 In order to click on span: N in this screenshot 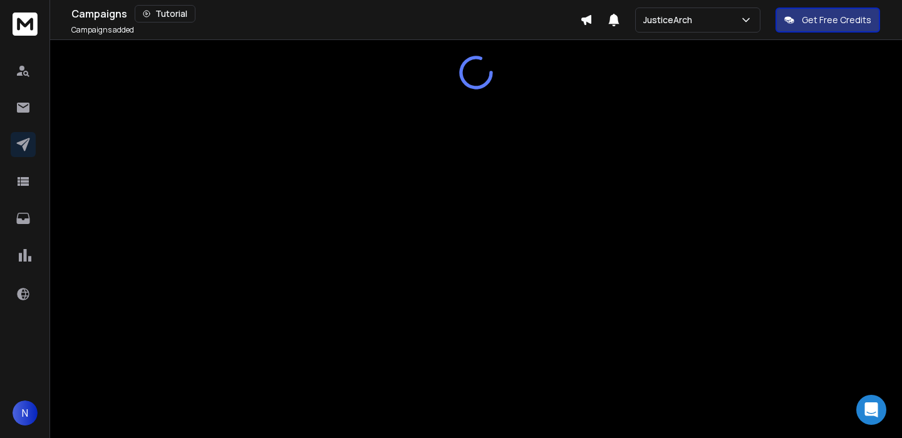, I will do `click(25, 413)`.